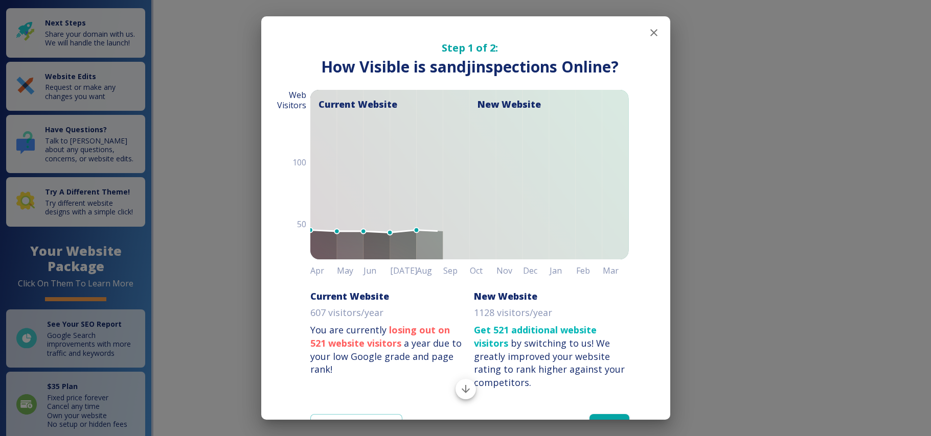 Image resolution: width=931 pixels, height=436 pixels. Describe the element at coordinates (616, 271) in the screenshot. I see `h6: Mar` at that location.